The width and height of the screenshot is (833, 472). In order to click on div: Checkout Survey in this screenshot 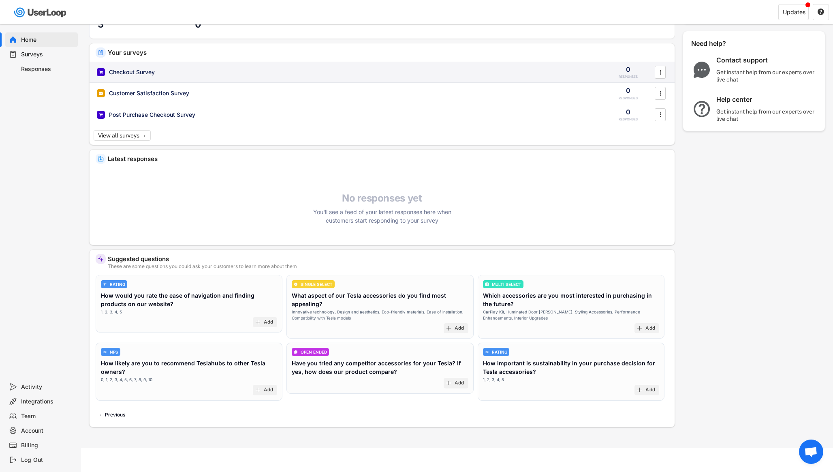, I will do `click(132, 72)`.